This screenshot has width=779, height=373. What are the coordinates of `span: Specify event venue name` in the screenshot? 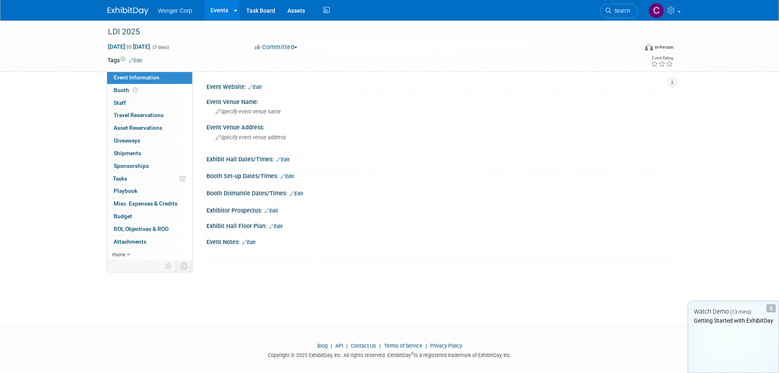 It's located at (248, 111).